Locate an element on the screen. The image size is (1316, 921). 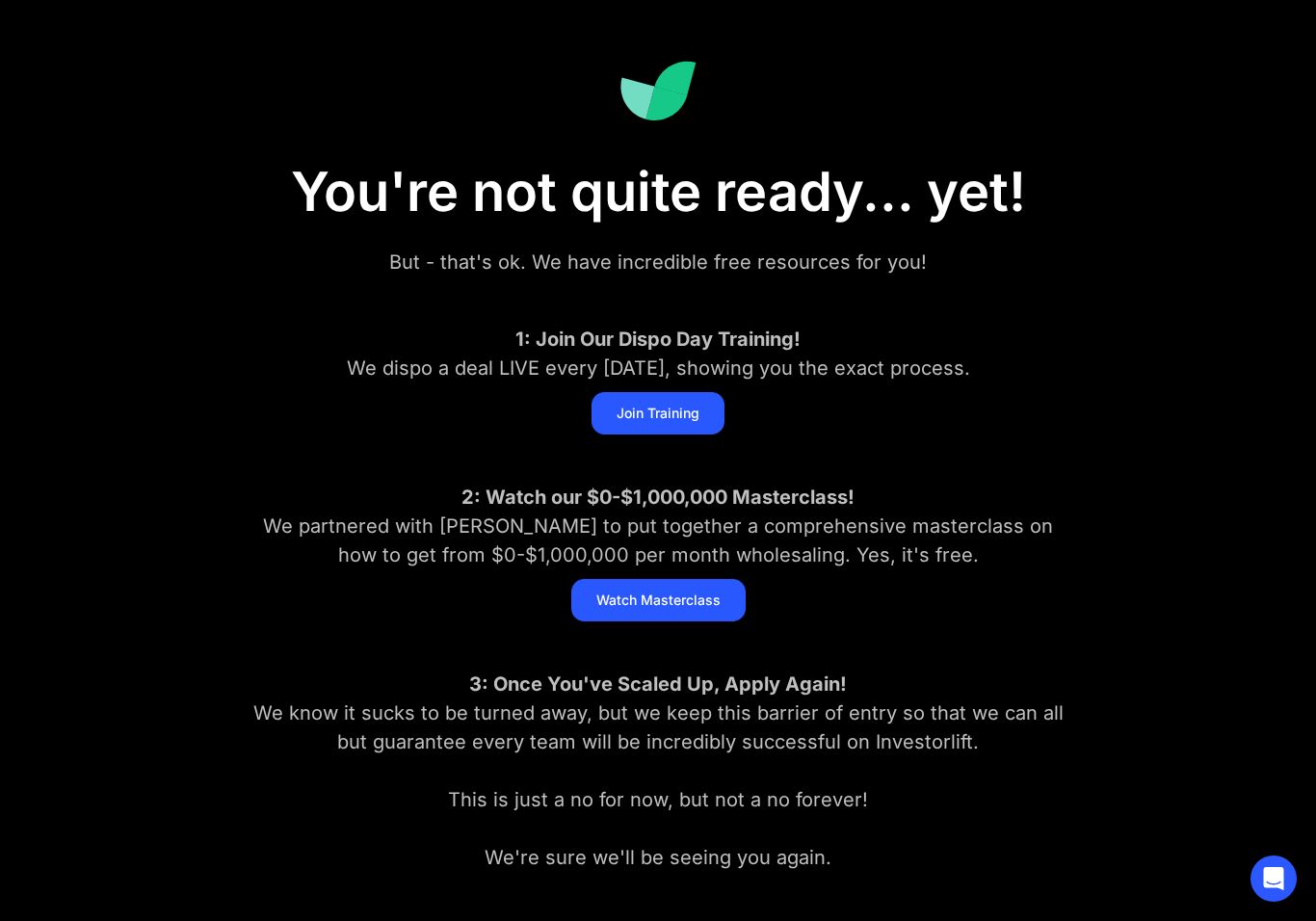
img: Investorlift Dashboard is located at coordinates (658, 91).